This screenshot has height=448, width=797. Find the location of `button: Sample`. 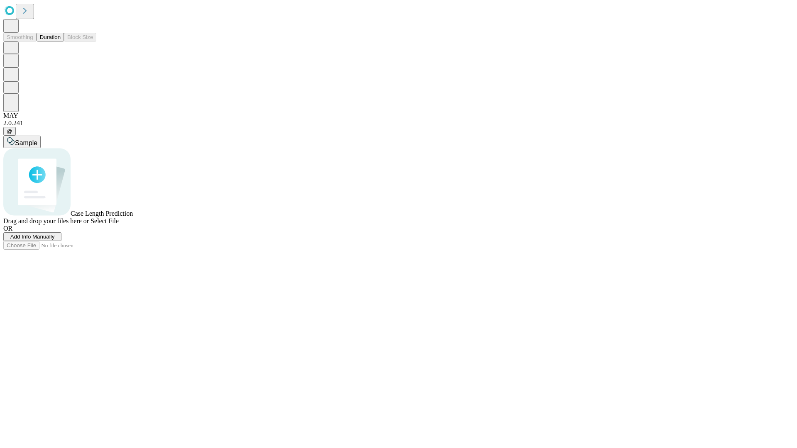

button: Sample is located at coordinates (22, 142).